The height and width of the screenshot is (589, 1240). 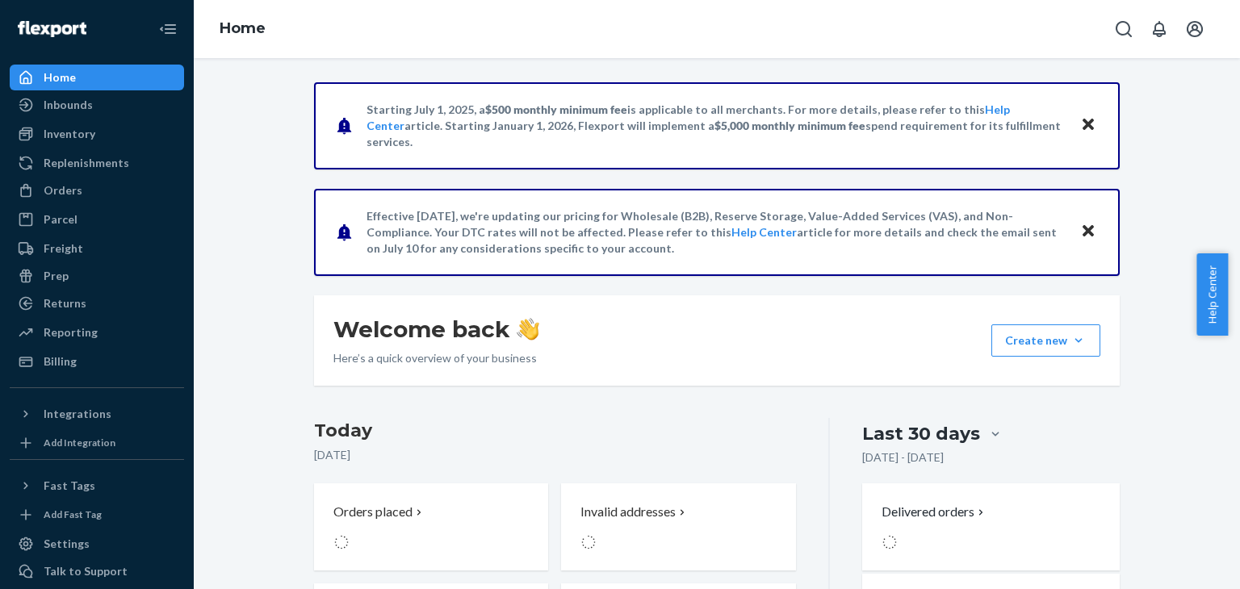 I want to click on span: $500 monthly minimum fee, so click(x=556, y=109).